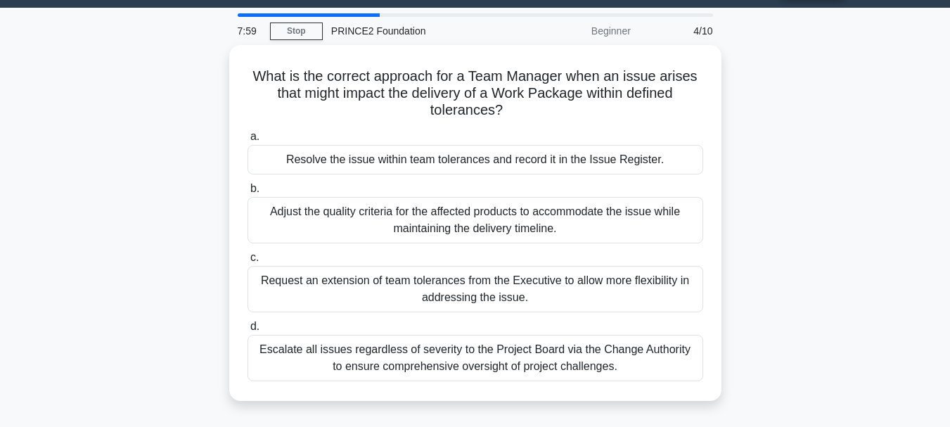  I want to click on span: b., so click(255, 188).